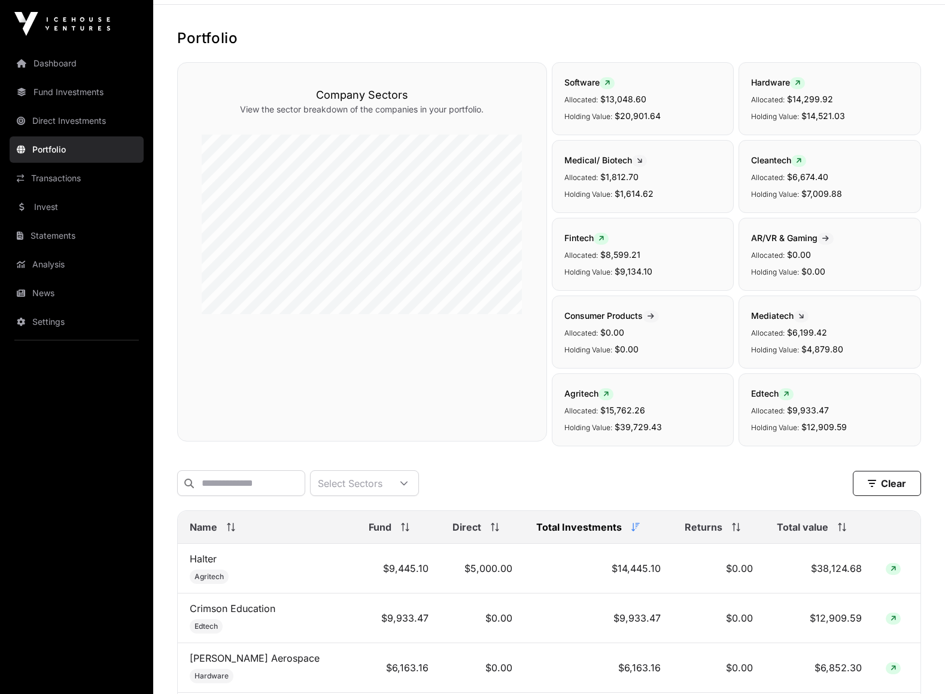  Describe the element at coordinates (204, 527) in the screenshot. I see `span: Name` at that location.